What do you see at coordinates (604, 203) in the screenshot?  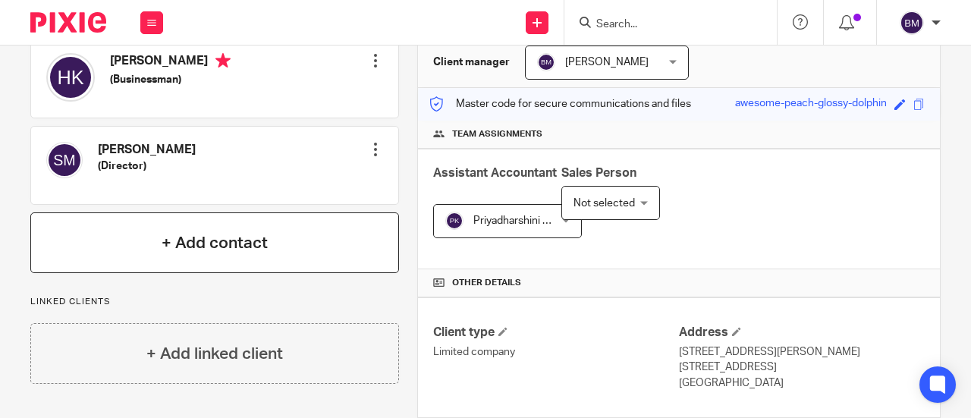 I see `span: Not selected` at bounding box center [604, 203].